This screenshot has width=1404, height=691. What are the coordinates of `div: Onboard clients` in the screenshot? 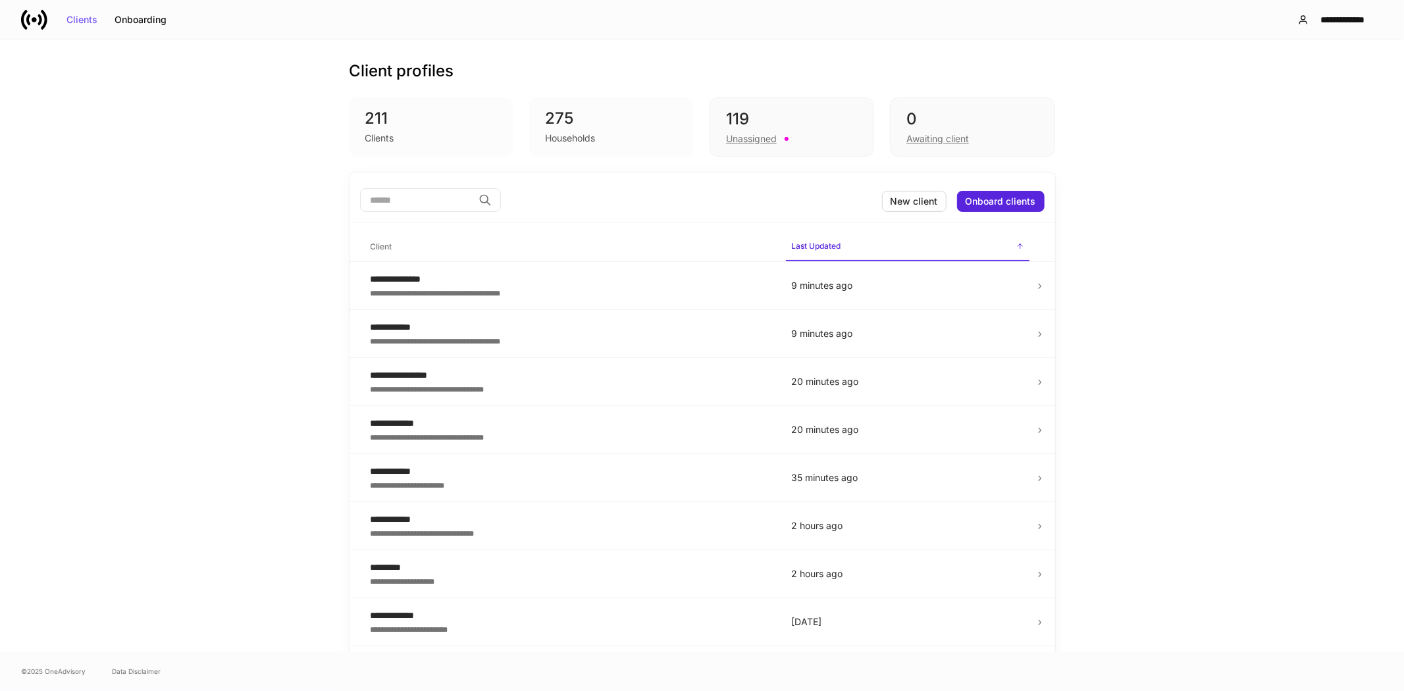 It's located at (1001, 201).